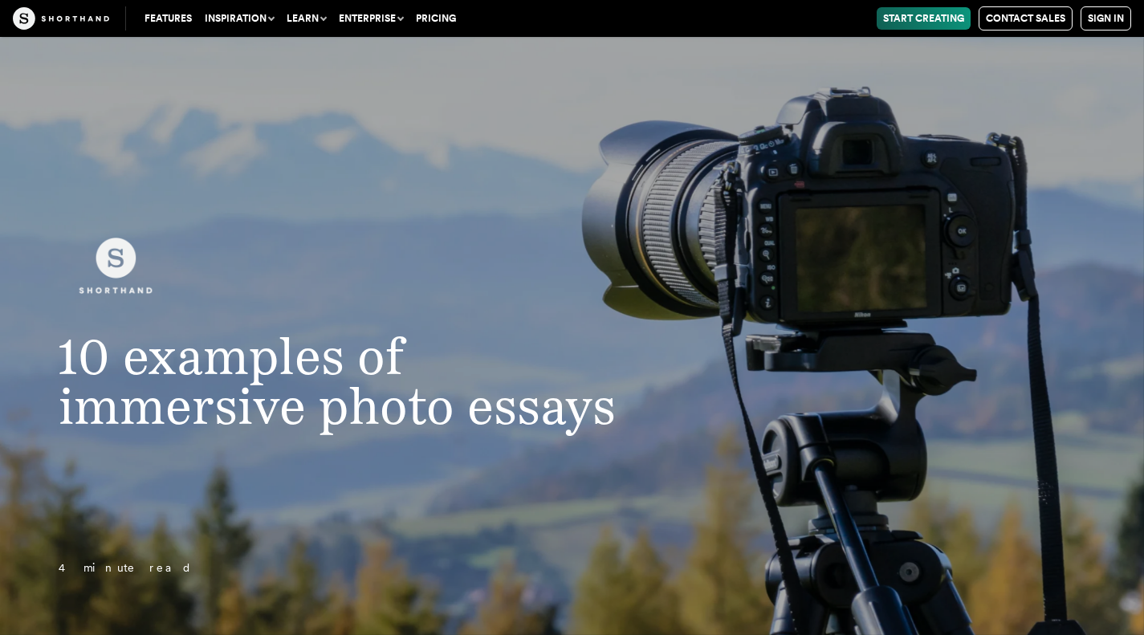  What do you see at coordinates (344, 568) in the screenshot?
I see `p: 4 minute read` at bounding box center [344, 568].